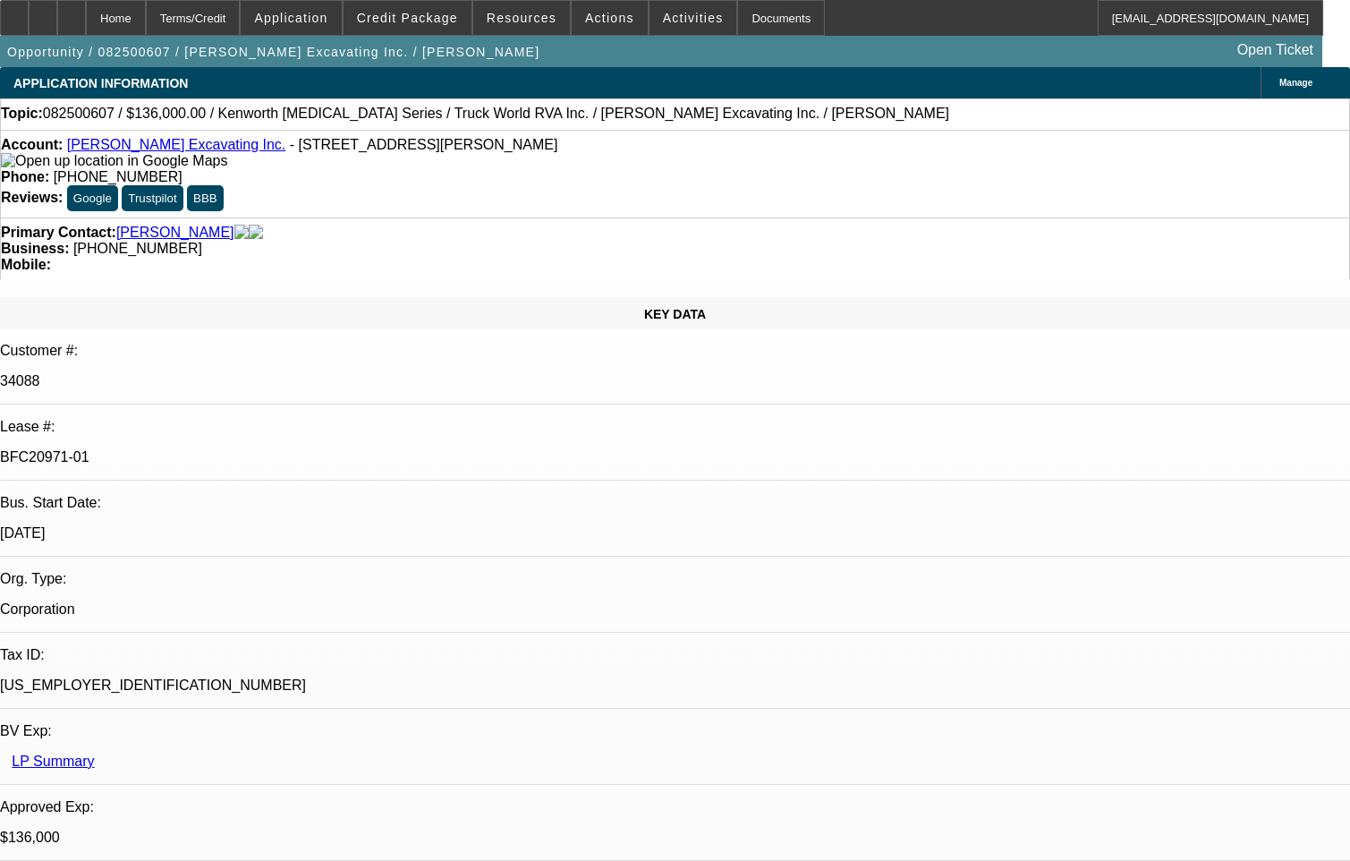 This screenshot has height=861, width=1350. I want to click on span: Activities, so click(693, 18).